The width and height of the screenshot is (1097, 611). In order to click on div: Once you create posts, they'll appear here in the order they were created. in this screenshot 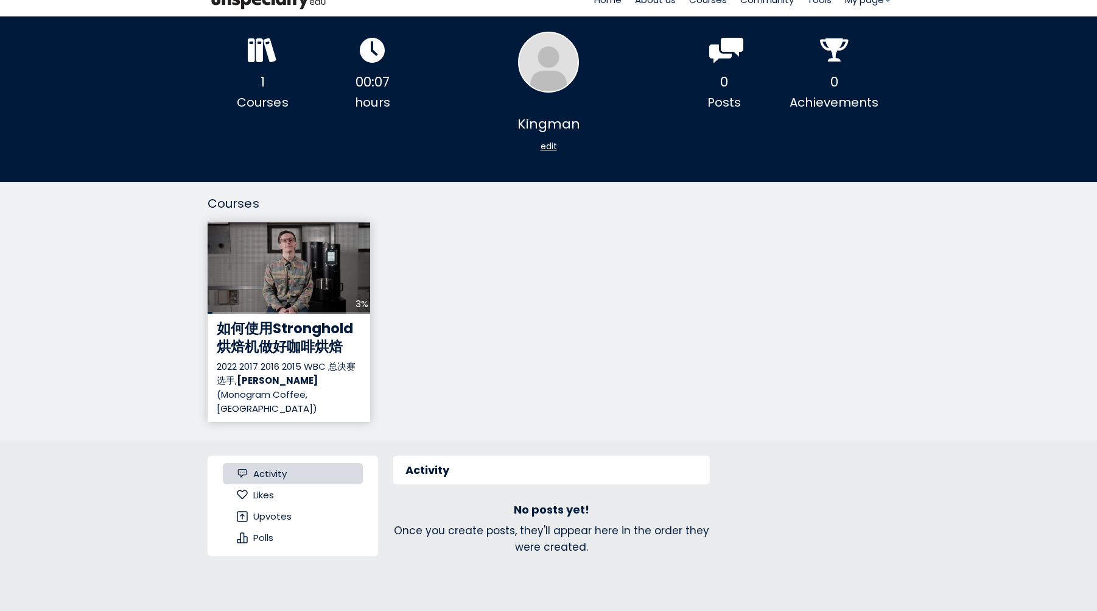, I will do `click(552, 538)`.